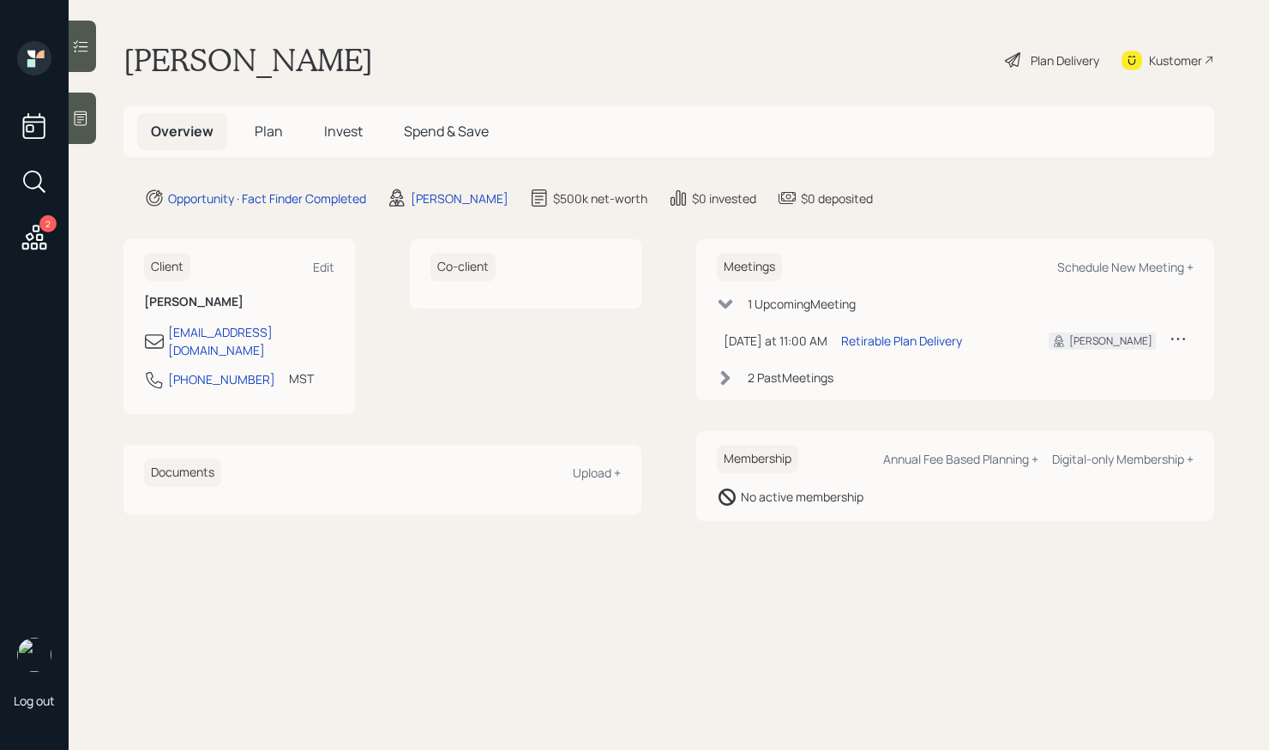 The width and height of the screenshot is (1269, 750). I want to click on div: Retirable Plan Delivery, so click(901, 340).